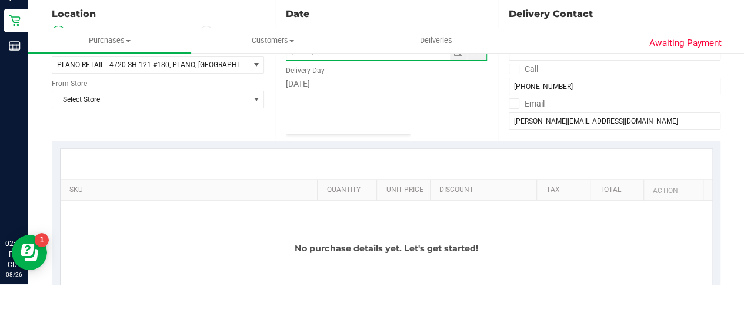 Image resolution: width=744 pixels, height=329 pixels. I want to click on p: 02:05 PM CDT, so click(14, 254).